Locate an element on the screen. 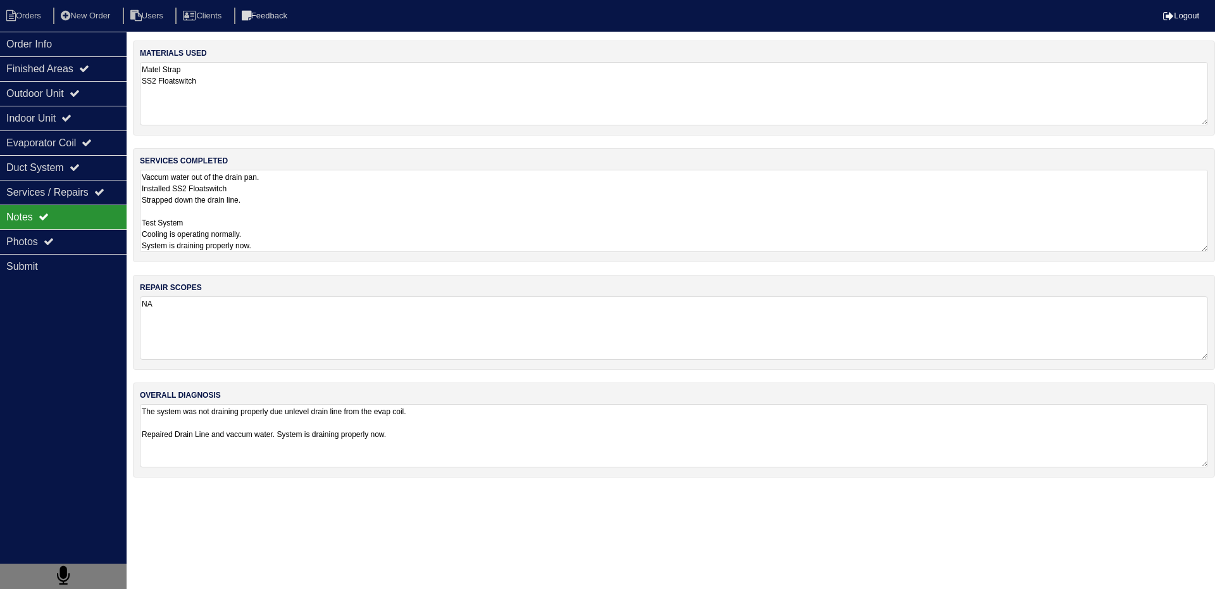 This screenshot has width=1215, height=589. li: Users is located at coordinates (148, 16).